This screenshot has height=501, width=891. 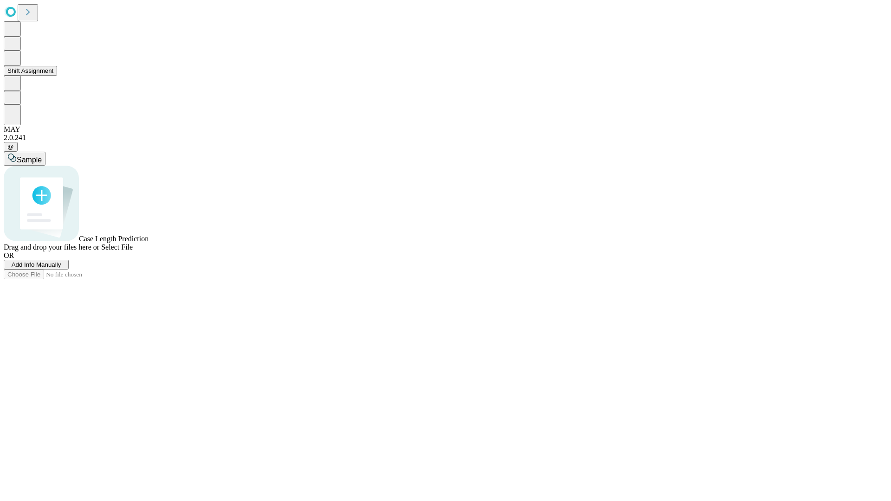 I want to click on span: Select File, so click(x=117, y=247).